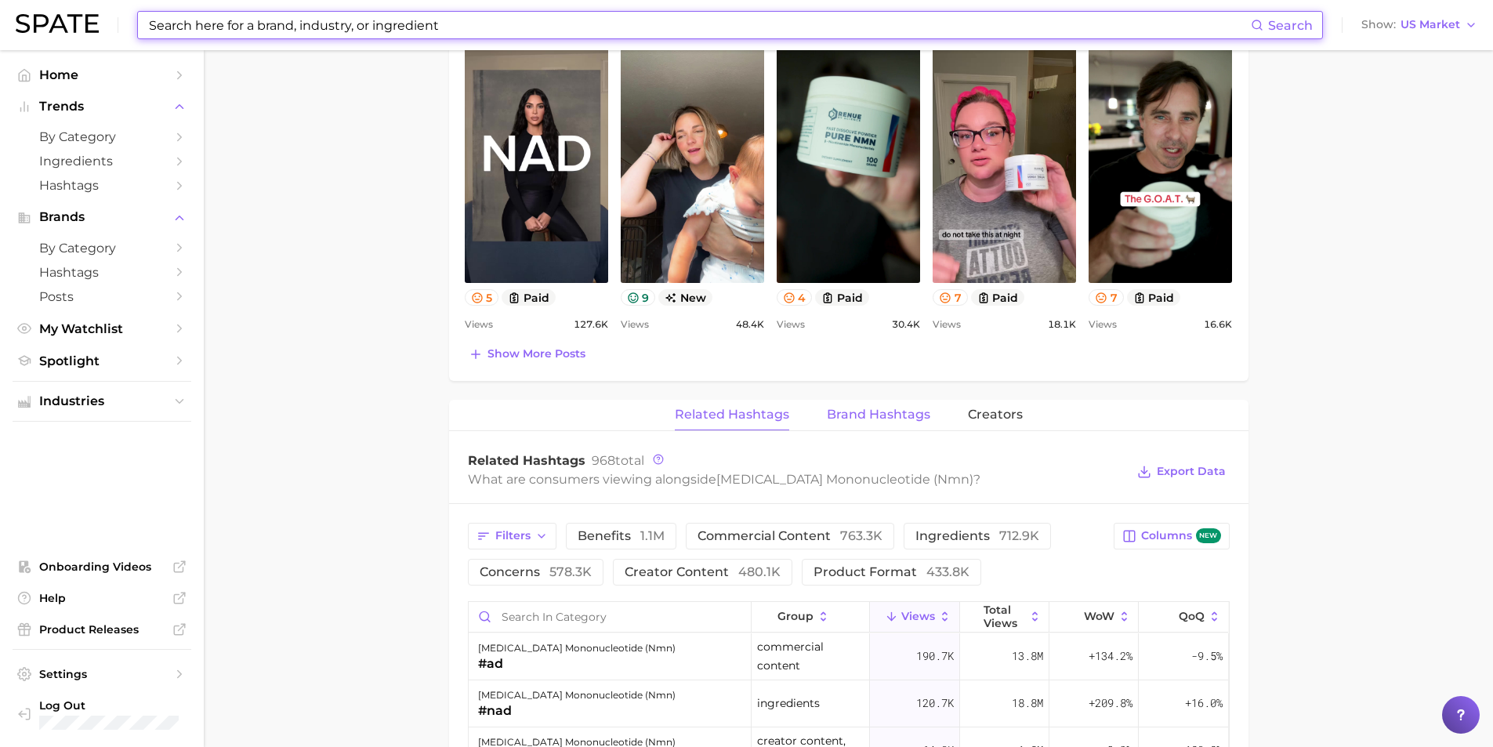  I want to click on button: Views, so click(915, 617).